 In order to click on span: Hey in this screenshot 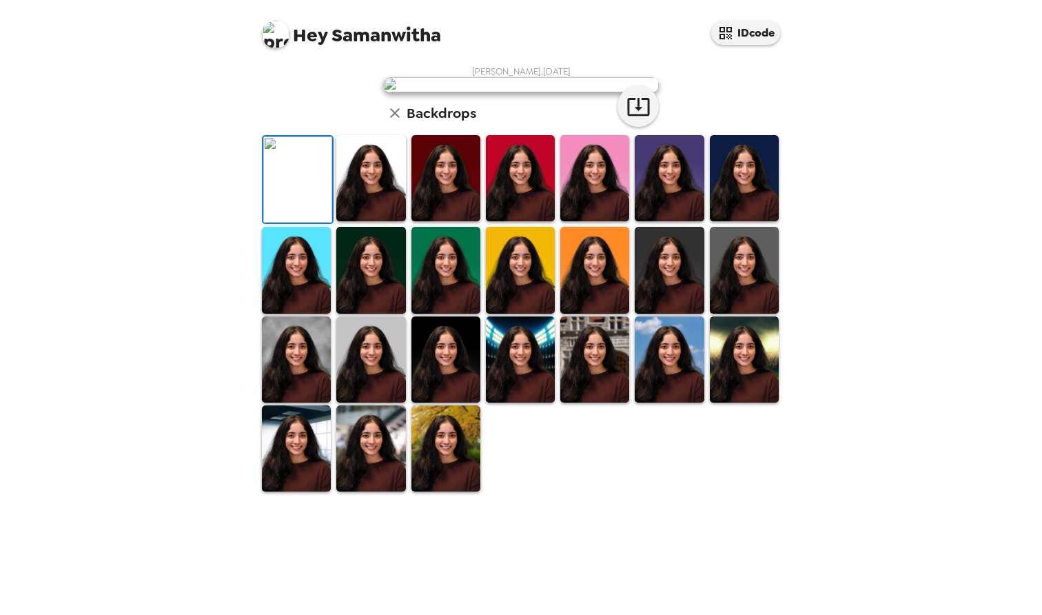, I will do `click(310, 35)`.